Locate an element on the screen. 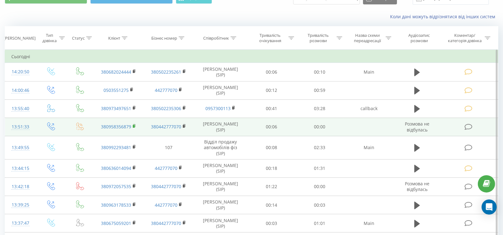 This screenshot has width=503, height=235. a: 380675059201 is located at coordinates (116, 223).